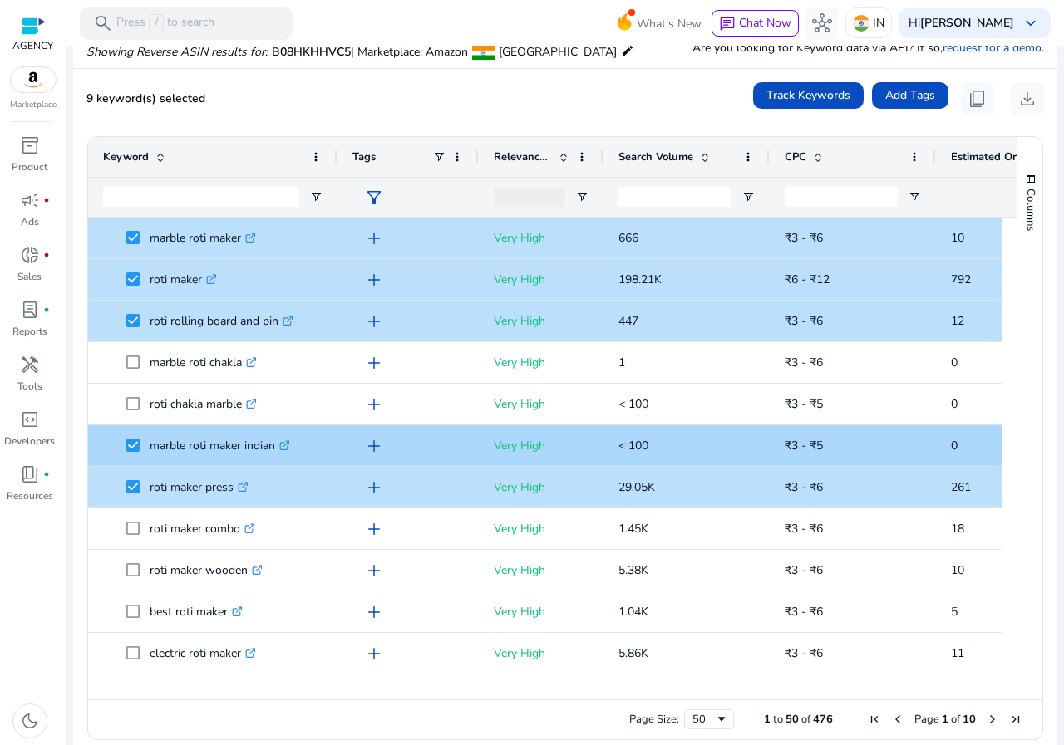 The width and height of the screenshot is (1064, 745). What do you see at coordinates (654, 720) in the screenshot?
I see `div: Page Size:` at bounding box center [654, 720].